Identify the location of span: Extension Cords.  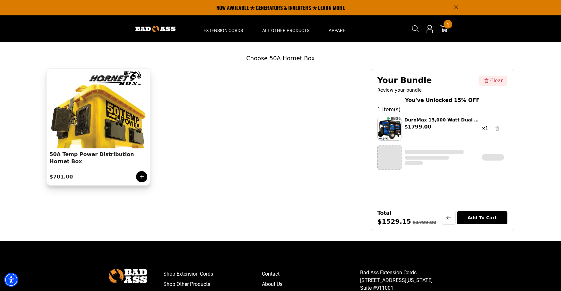
(223, 30).